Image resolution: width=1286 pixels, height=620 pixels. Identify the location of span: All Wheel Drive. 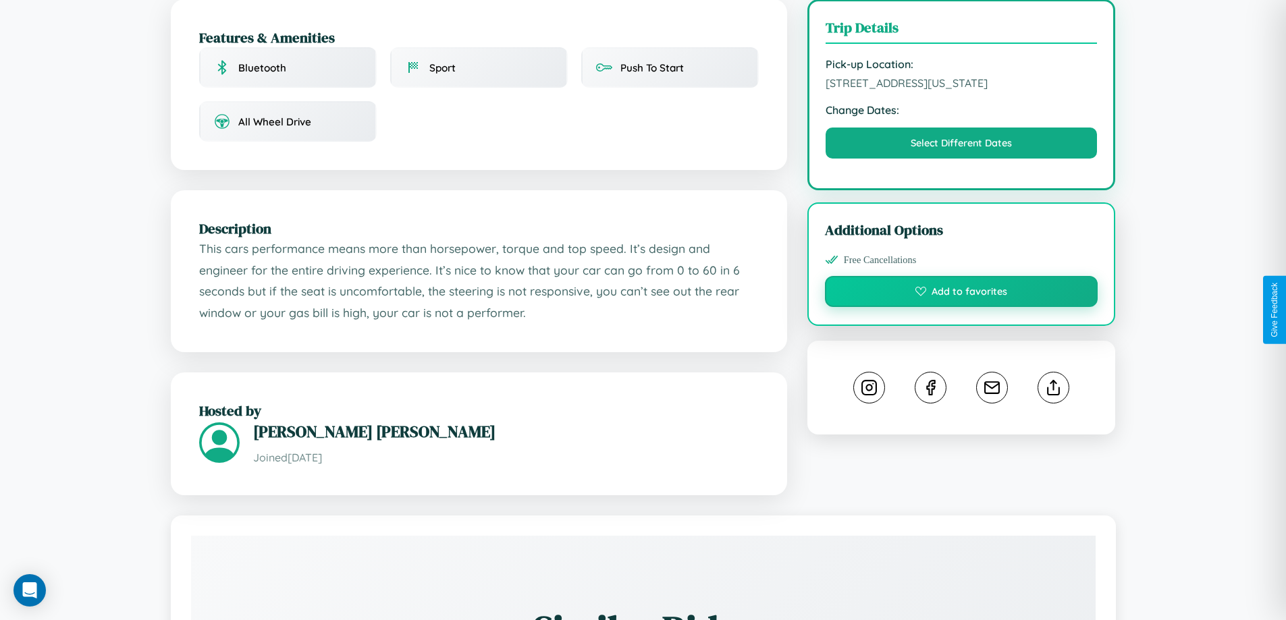
(275, 122).